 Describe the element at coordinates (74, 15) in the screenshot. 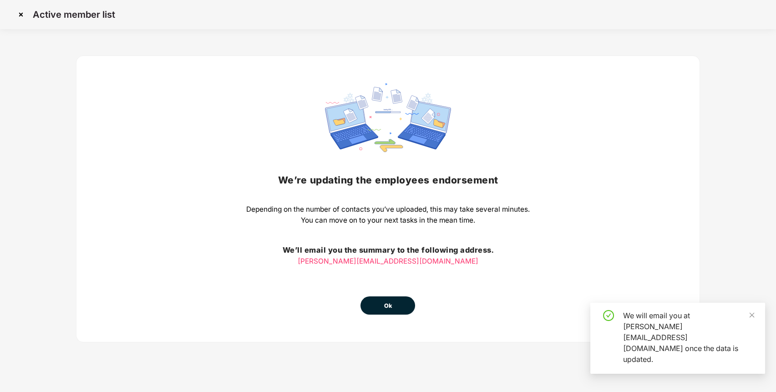

I see `p: Active member list` at that location.